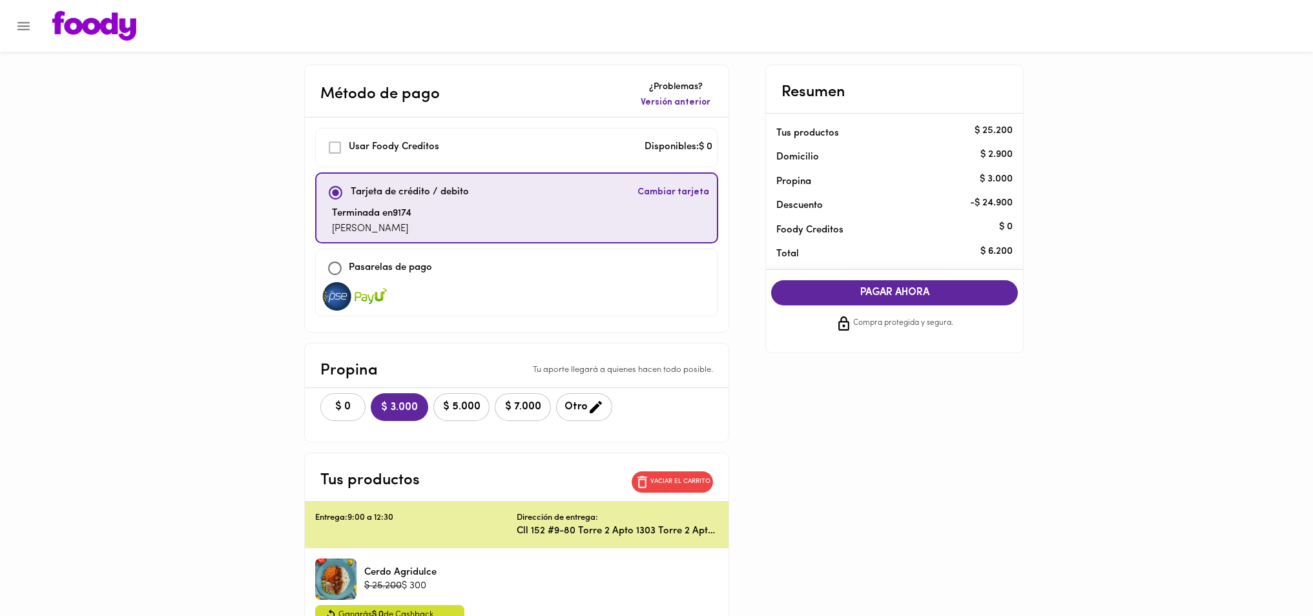 This screenshot has width=1313, height=616. Describe the element at coordinates (673, 192) in the screenshot. I see `button: Cambiar tarjeta` at that location.